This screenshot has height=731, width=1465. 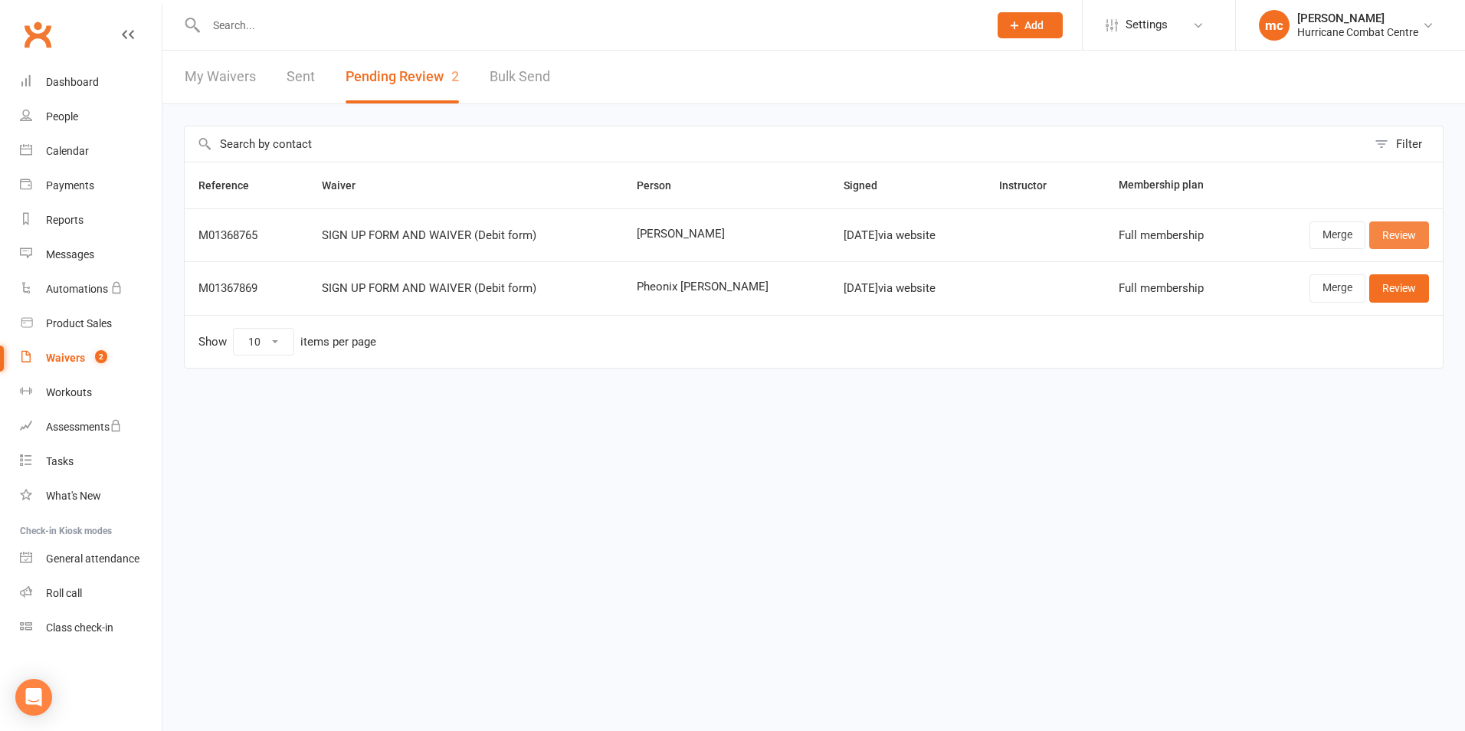 I want to click on span: Reference, so click(x=232, y=185).